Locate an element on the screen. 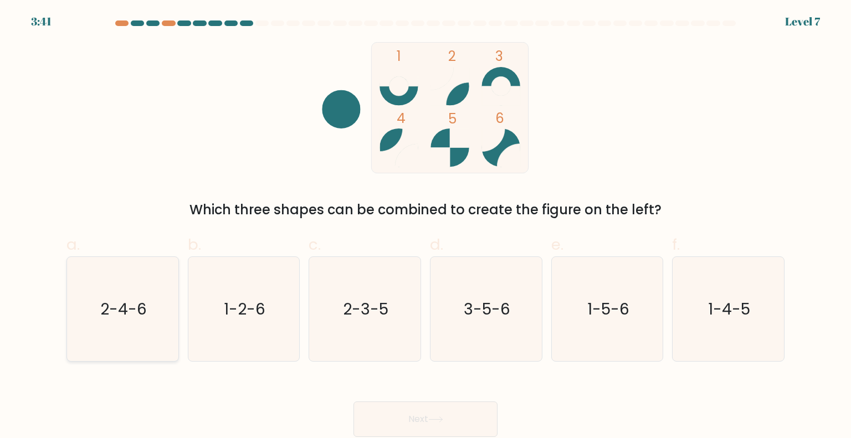 The image size is (851, 438). tspan: 6 is located at coordinates (499, 118).